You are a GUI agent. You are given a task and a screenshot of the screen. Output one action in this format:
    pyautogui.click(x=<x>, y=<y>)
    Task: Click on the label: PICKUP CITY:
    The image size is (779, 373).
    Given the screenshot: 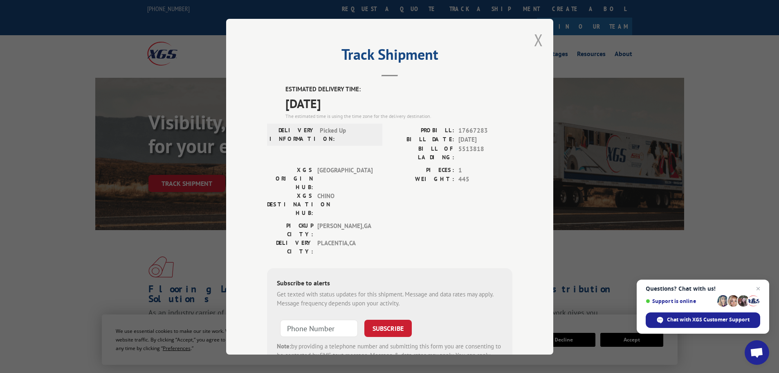 What is the action you would take?
    pyautogui.click(x=290, y=229)
    